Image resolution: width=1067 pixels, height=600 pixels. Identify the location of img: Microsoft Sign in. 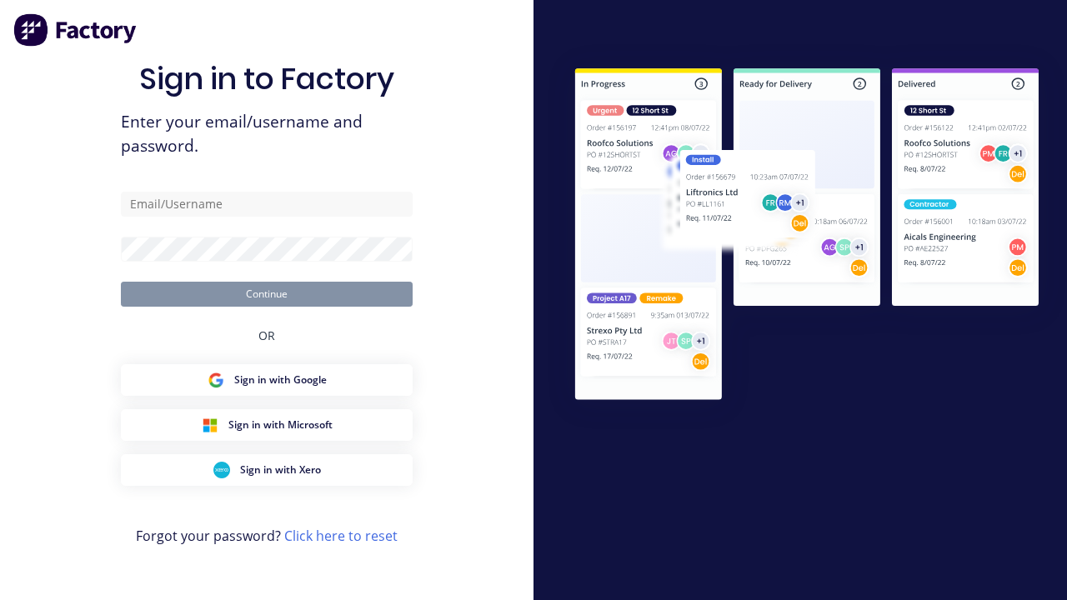
(210, 425).